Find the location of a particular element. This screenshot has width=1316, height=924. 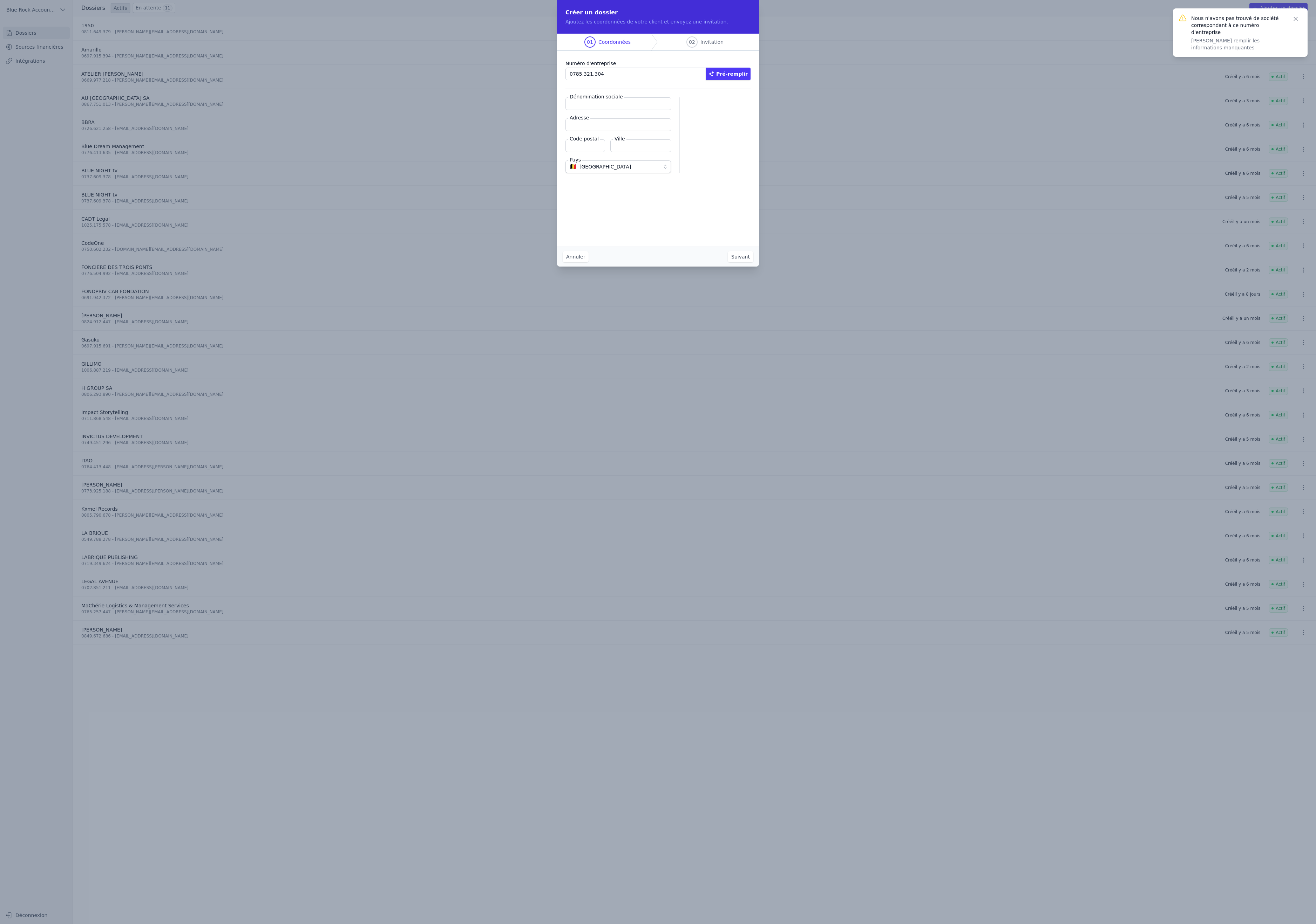

label: Ville is located at coordinates (619, 138).